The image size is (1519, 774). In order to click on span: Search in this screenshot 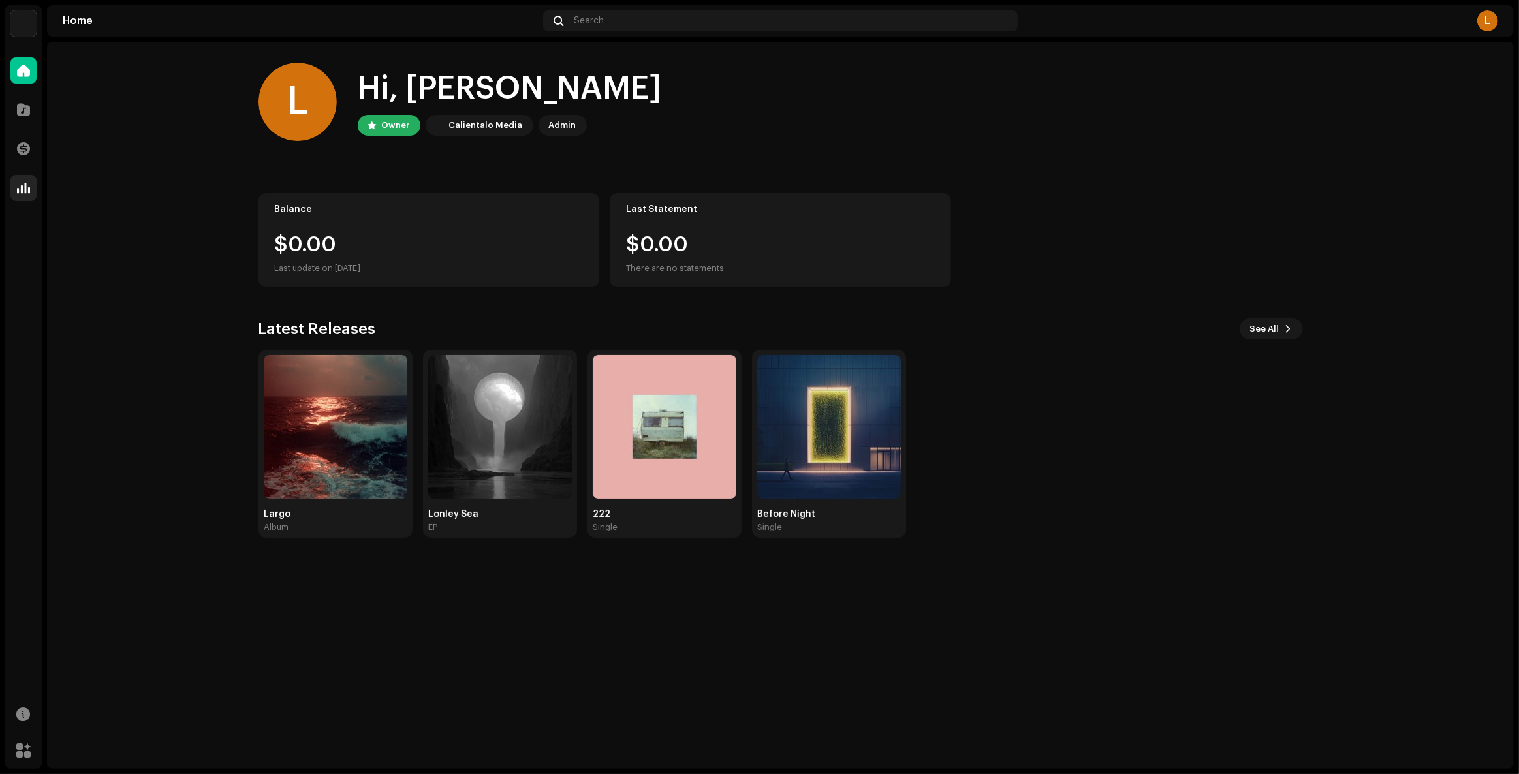, I will do `click(589, 21)`.